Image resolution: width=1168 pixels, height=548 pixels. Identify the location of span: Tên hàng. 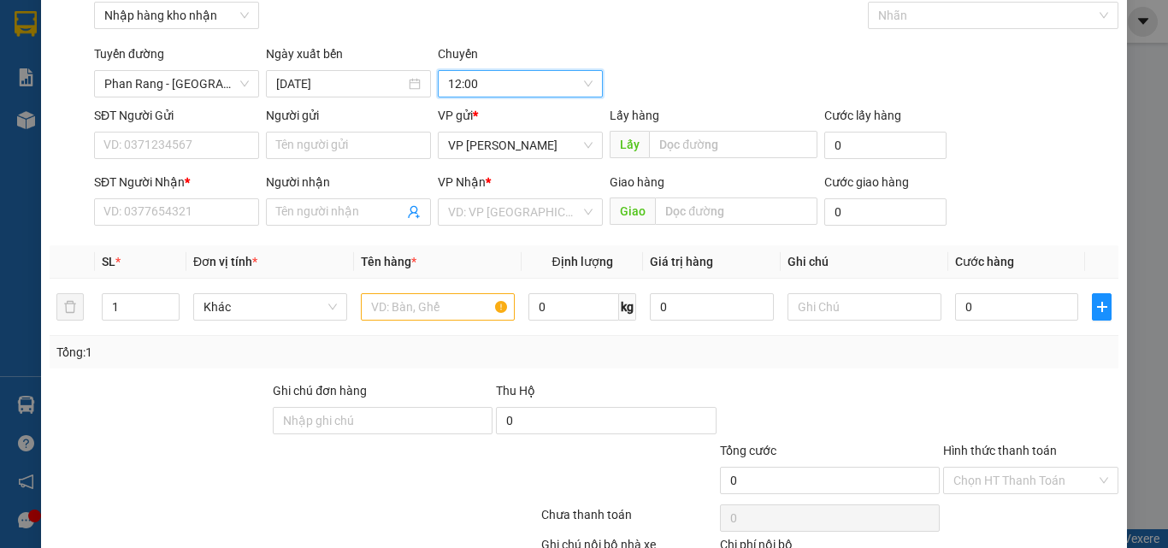
(388, 262).